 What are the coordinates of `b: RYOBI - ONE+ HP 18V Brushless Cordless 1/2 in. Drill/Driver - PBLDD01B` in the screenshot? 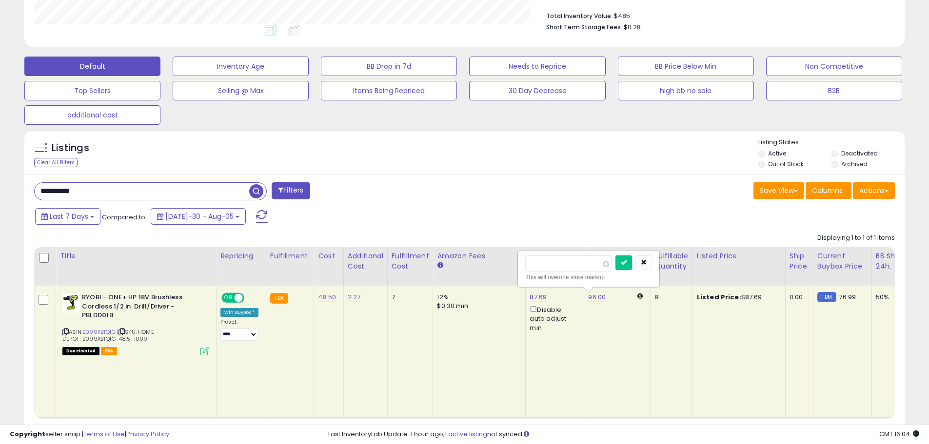 It's located at (141, 308).